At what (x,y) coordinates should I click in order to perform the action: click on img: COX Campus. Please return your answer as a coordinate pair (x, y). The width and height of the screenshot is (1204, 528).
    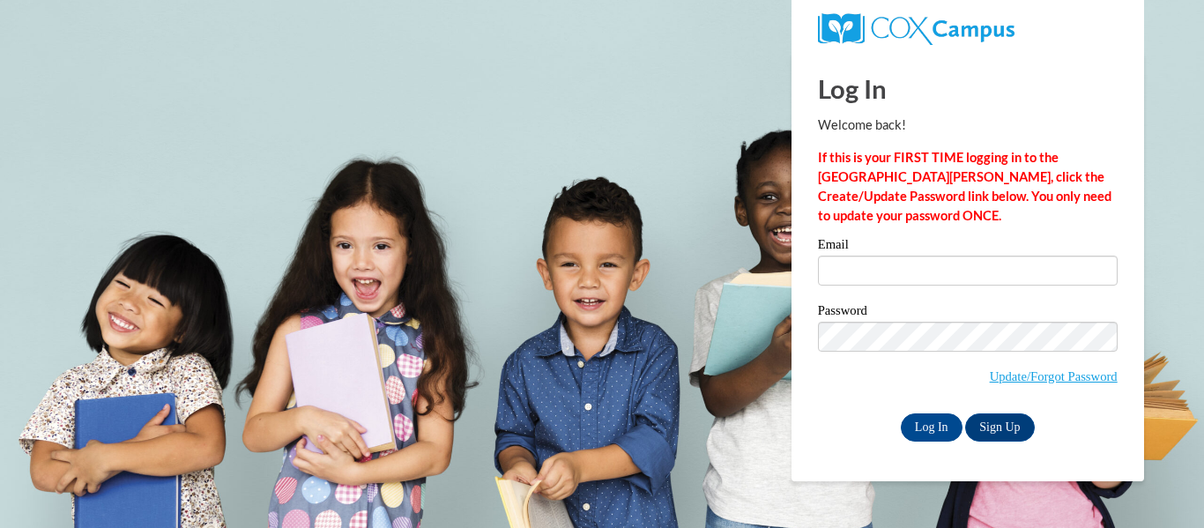
    Looking at the image, I should click on (916, 29).